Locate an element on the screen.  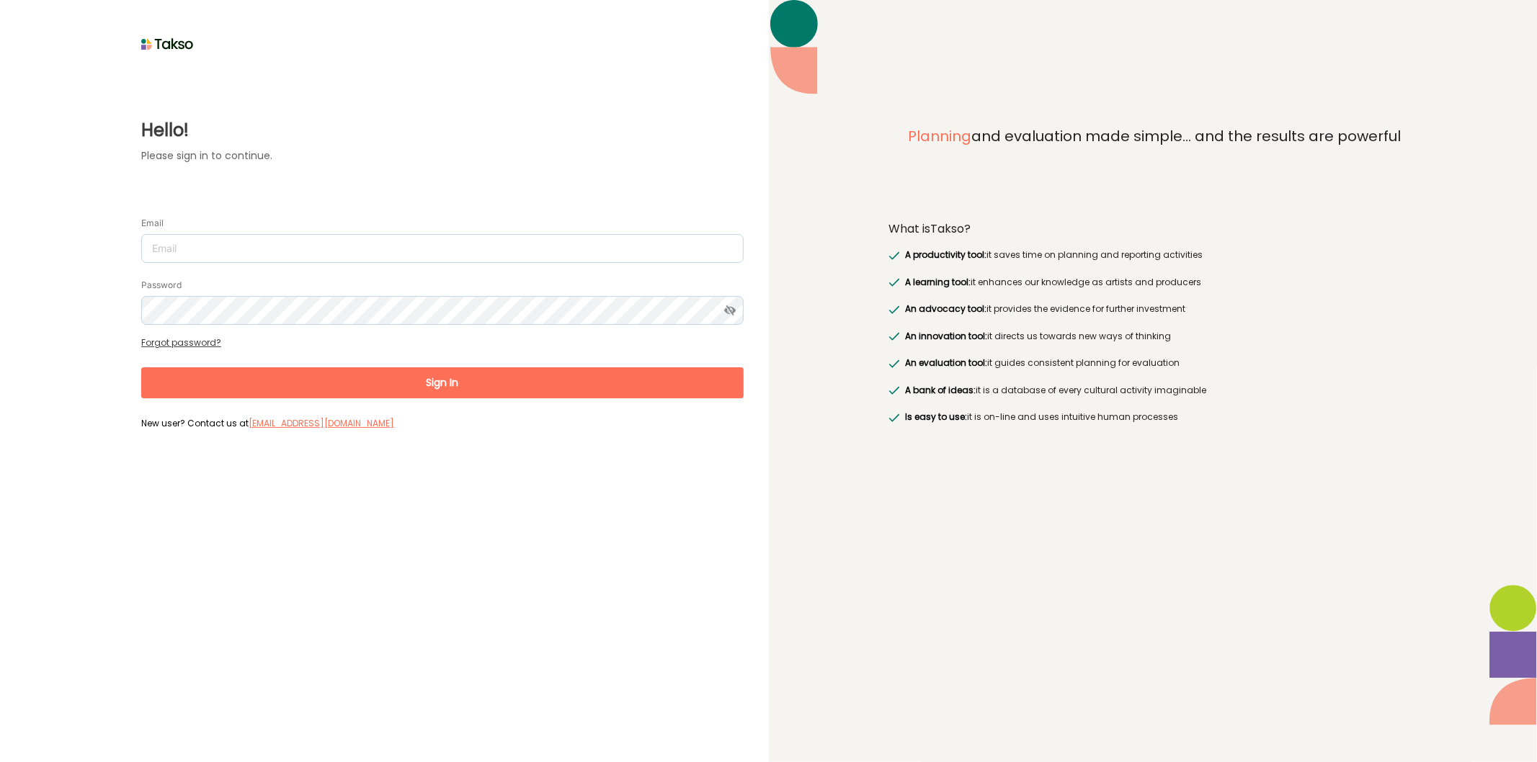
span: A learning tool: is located at coordinates (937, 282).